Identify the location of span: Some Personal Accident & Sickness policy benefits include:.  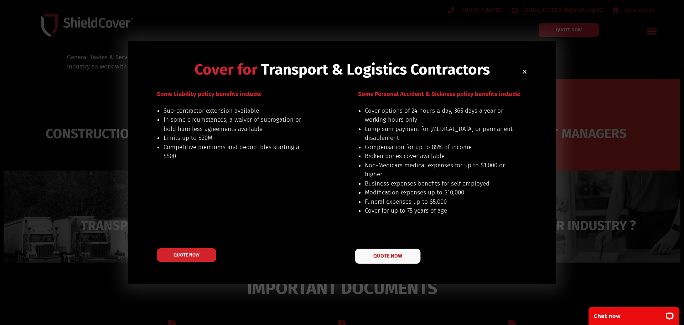
(439, 94).